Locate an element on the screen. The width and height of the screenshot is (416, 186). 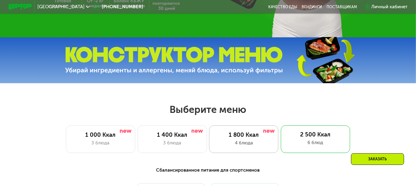
div: 1 000 Ккал is located at coordinates (101, 135).